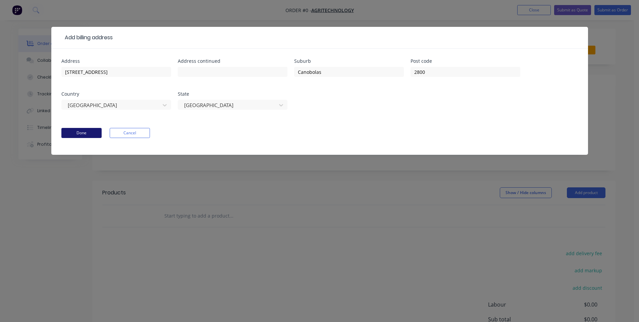 Image resolution: width=639 pixels, height=322 pixels. What do you see at coordinates (81, 133) in the screenshot?
I see `button: Done` at bounding box center [81, 133].